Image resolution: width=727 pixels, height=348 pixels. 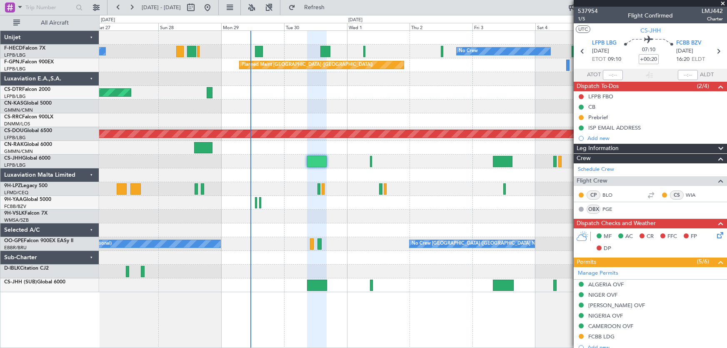 What do you see at coordinates (606, 284) in the screenshot?
I see `div: ALGERIA OVF` at bounding box center [606, 284].